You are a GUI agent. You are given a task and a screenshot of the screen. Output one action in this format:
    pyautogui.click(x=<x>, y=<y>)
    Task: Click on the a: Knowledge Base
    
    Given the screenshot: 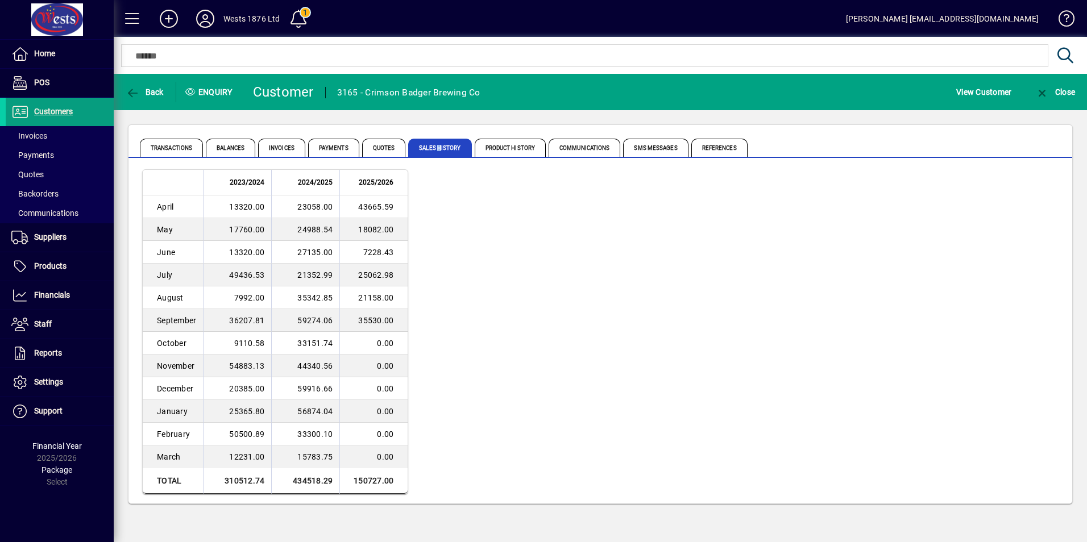 What is the action you would take?
    pyautogui.click(x=1062, y=20)
    